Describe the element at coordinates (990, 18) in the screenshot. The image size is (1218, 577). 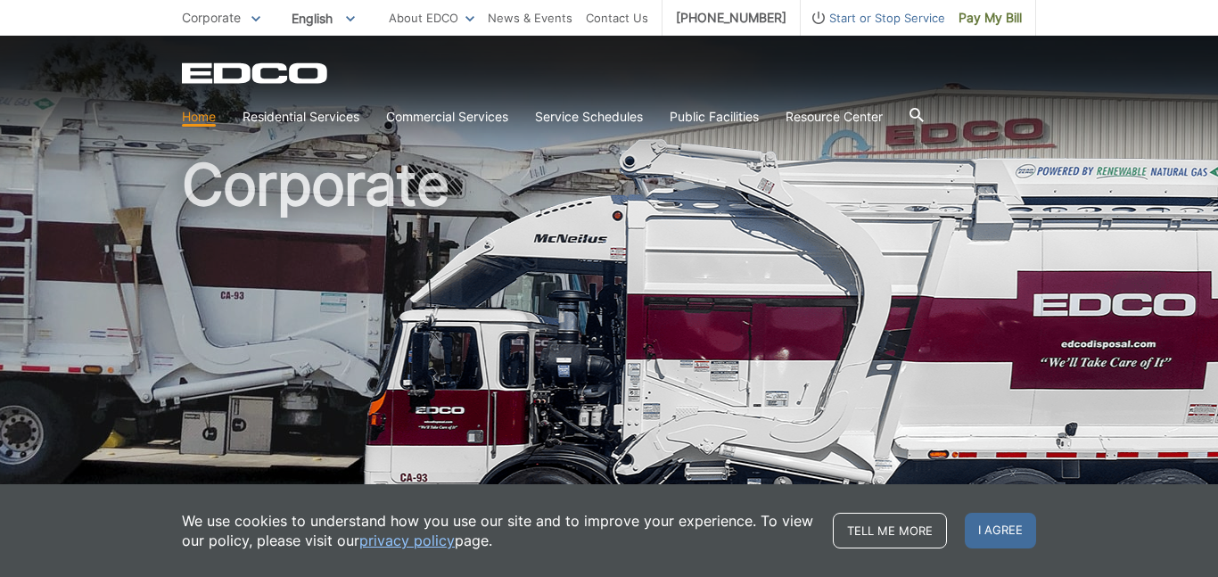
I see `span: Pay My Bill` at that location.